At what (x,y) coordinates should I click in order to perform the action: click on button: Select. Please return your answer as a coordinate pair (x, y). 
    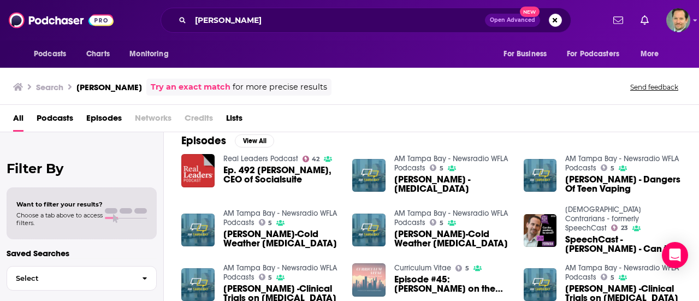
    Looking at the image, I should click on (81, 278).